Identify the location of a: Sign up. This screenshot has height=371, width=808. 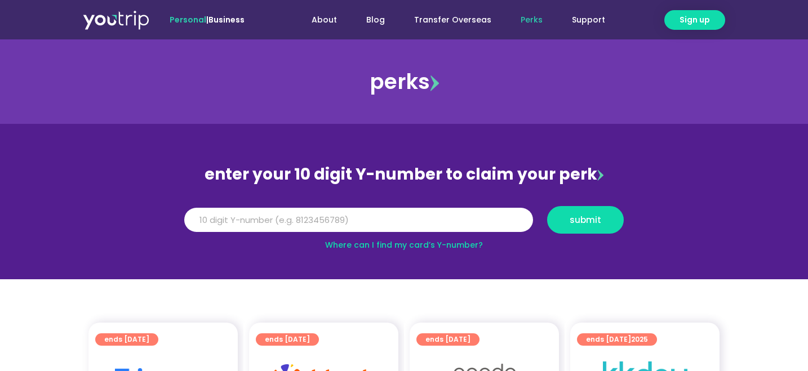
(694, 20).